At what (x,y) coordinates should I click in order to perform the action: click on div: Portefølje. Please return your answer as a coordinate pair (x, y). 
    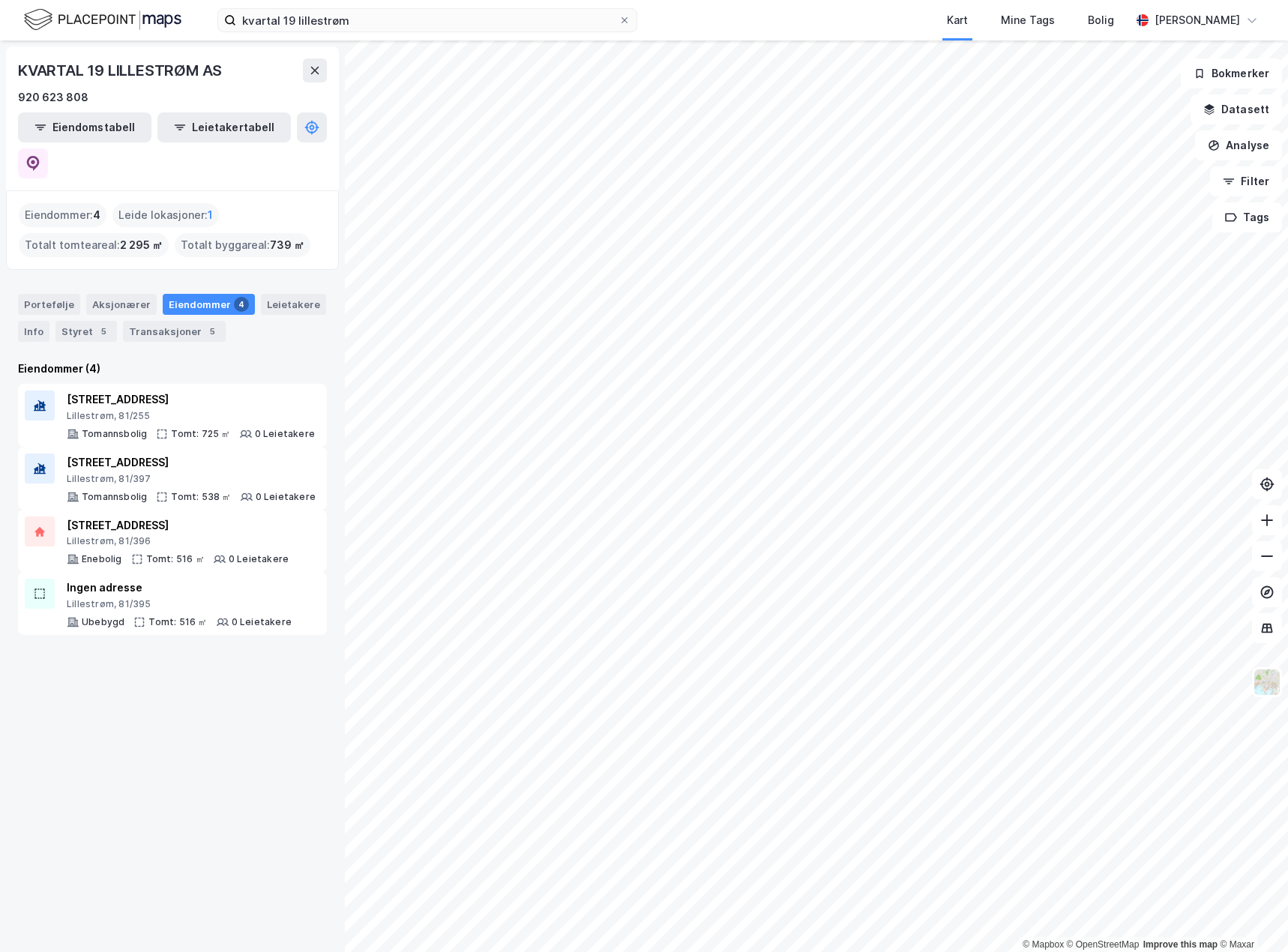
    Looking at the image, I should click on (48, 305).